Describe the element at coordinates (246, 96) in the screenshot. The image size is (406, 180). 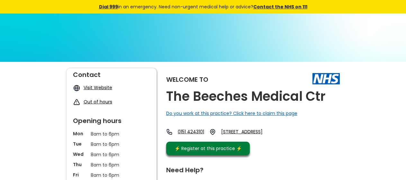
I see `h2: The Beeches Medical Ctr` at that location.